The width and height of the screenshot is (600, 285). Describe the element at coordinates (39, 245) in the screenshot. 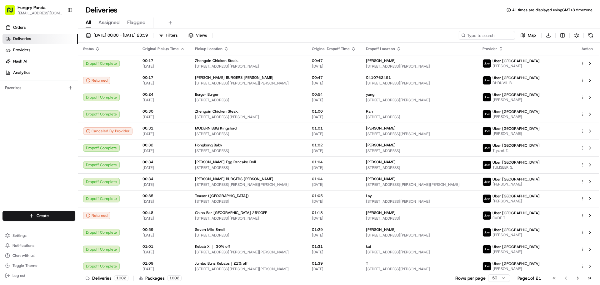

I see `button: Notifications` at that location.